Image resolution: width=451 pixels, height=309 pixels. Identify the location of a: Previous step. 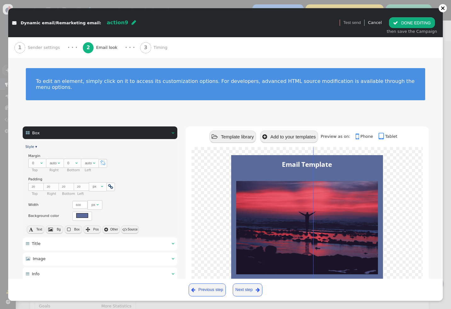
(207, 290).